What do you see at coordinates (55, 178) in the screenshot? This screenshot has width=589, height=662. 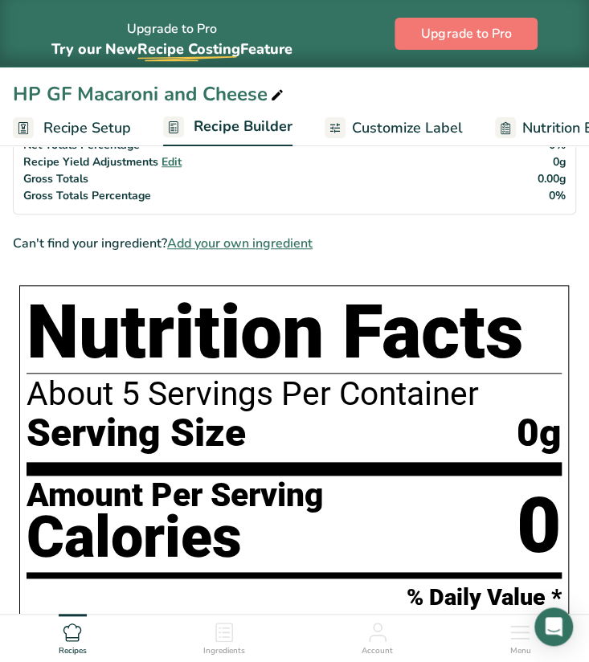 I see `span: Gross Totals` at bounding box center [55, 178].